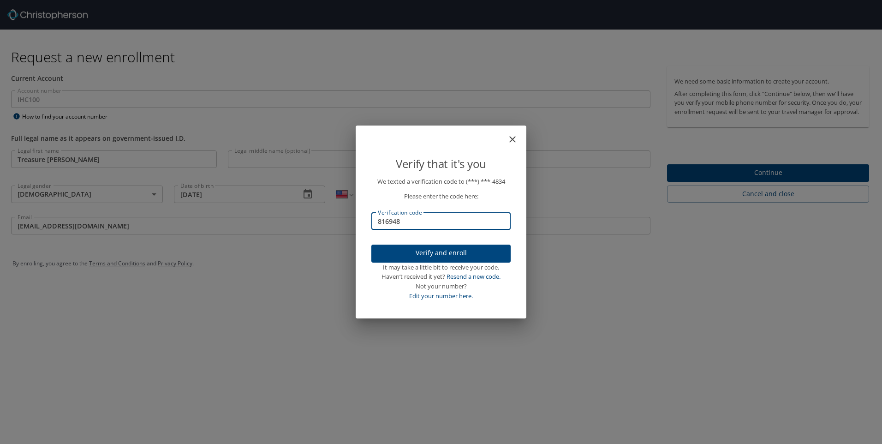 The image size is (882, 444). I want to click on button: Verify and enroll, so click(441, 253).